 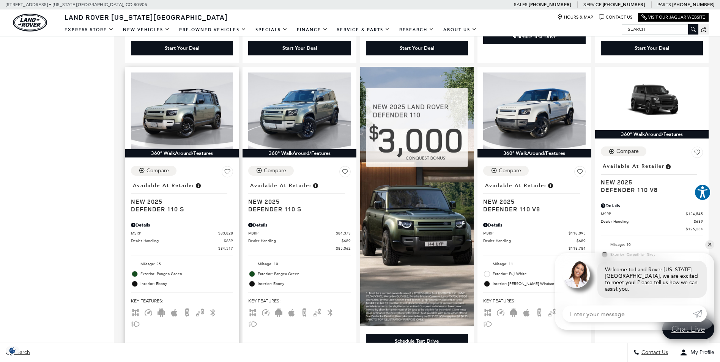 I want to click on span: Sales, so click(x=521, y=5).